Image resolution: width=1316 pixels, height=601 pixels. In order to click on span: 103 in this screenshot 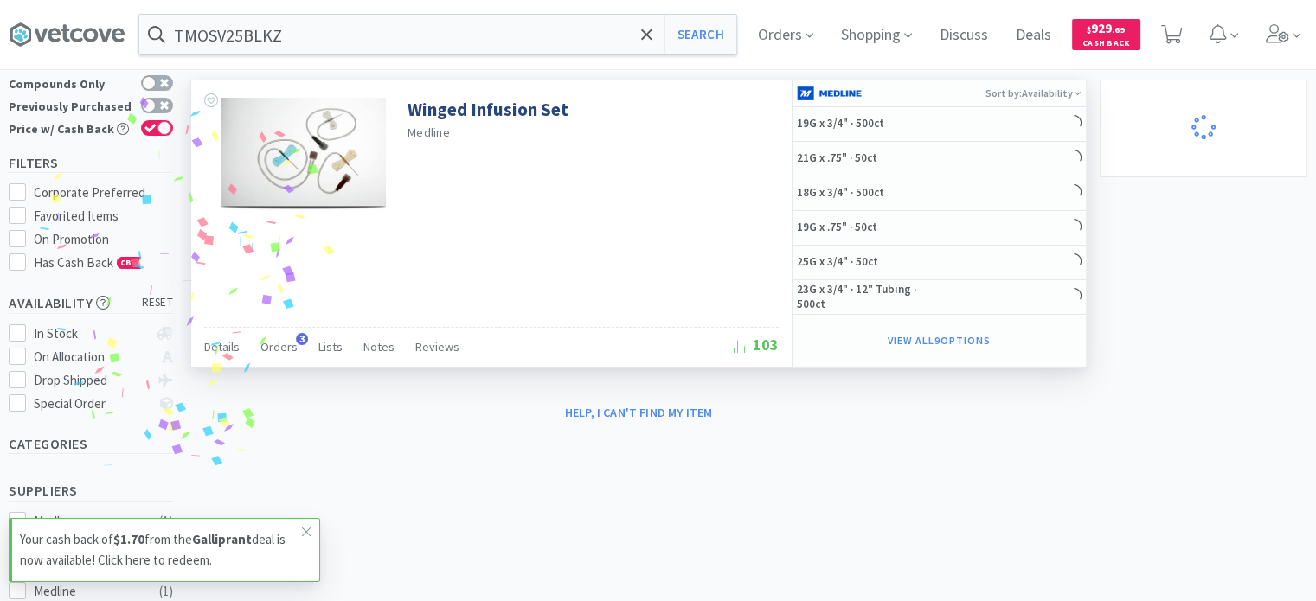, I will do `click(756, 344)`.